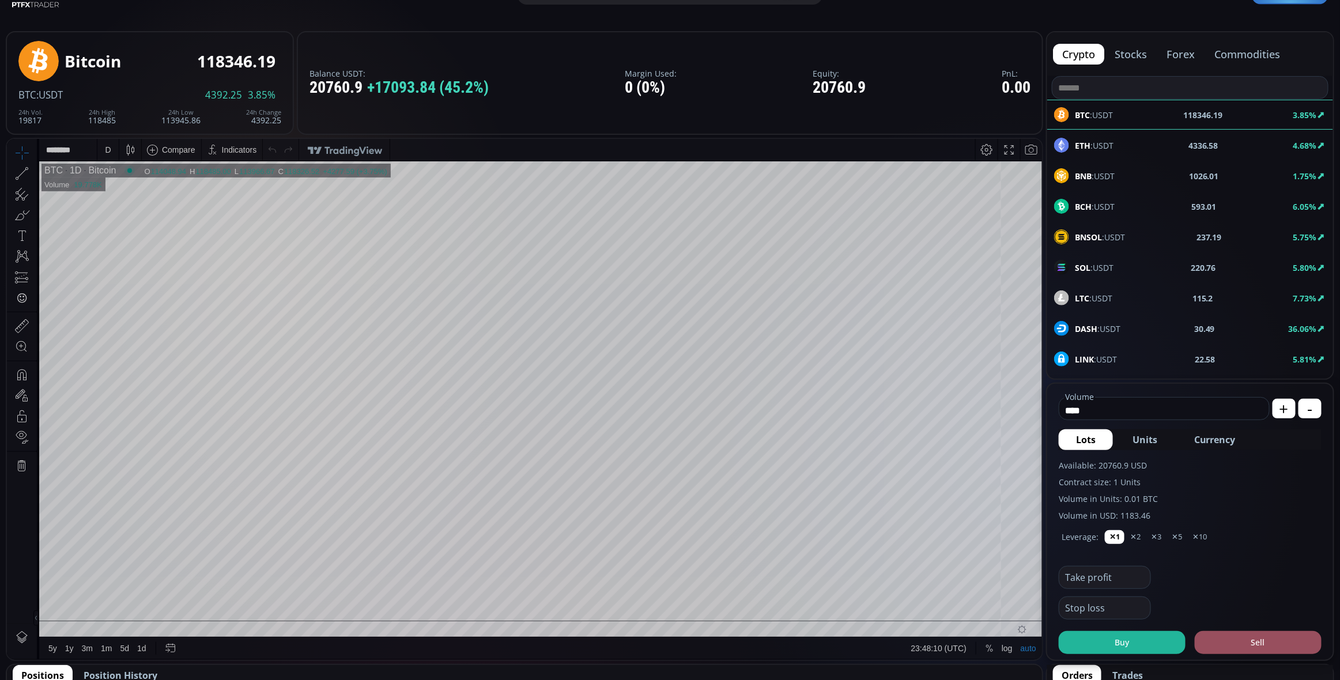  Describe the element at coordinates (93, 61) in the screenshot. I see `div: Bitcoin` at that location.